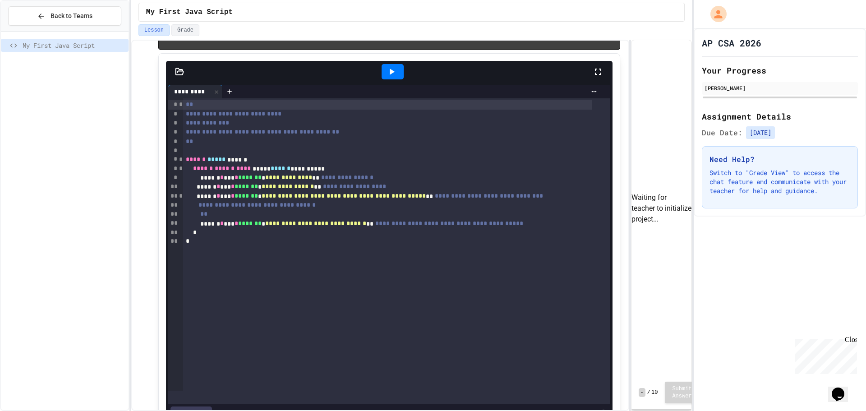 This screenshot has width=866, height=411. Describe the element at coordinates (722, 133) in the screenshot. I see `span: Due Date:` at that location.